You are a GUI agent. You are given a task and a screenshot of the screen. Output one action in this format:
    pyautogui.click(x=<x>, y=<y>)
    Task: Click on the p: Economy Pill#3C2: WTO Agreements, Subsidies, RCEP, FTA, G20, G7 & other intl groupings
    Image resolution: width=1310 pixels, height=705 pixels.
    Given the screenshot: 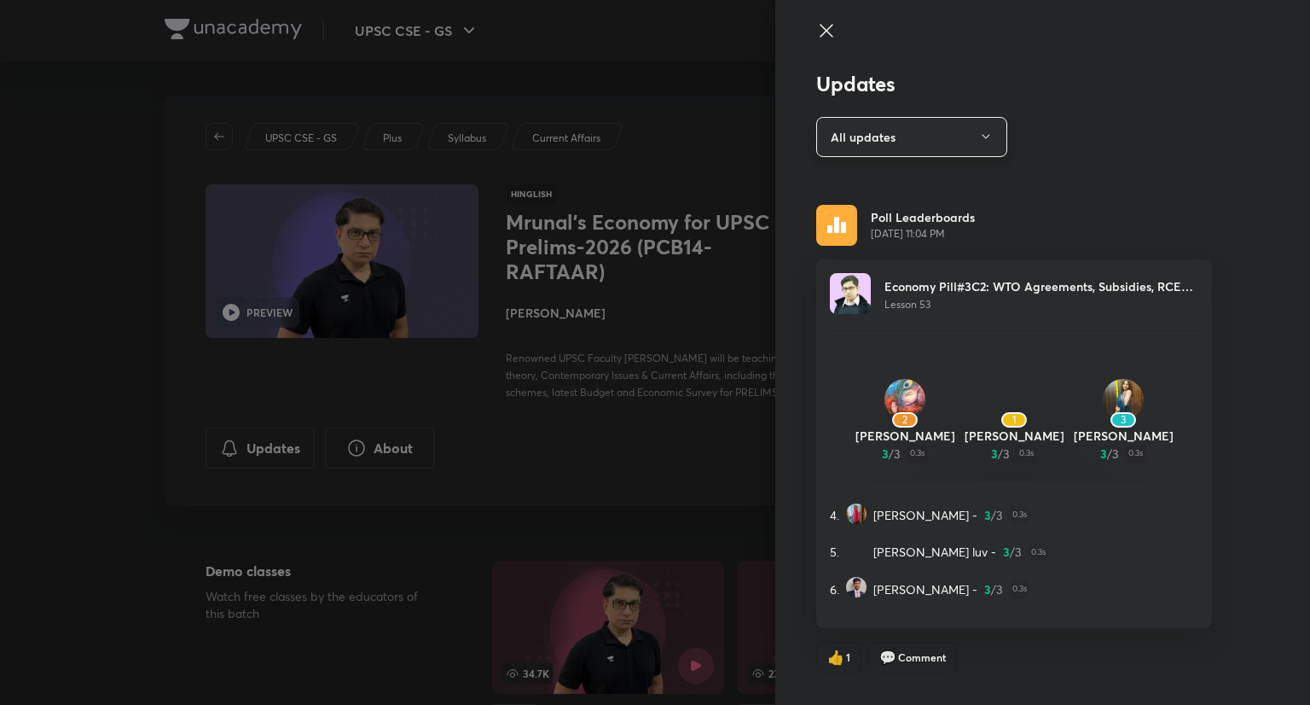 What is the action you would take?
    pyautogui.click(x=1042, y=286)
    